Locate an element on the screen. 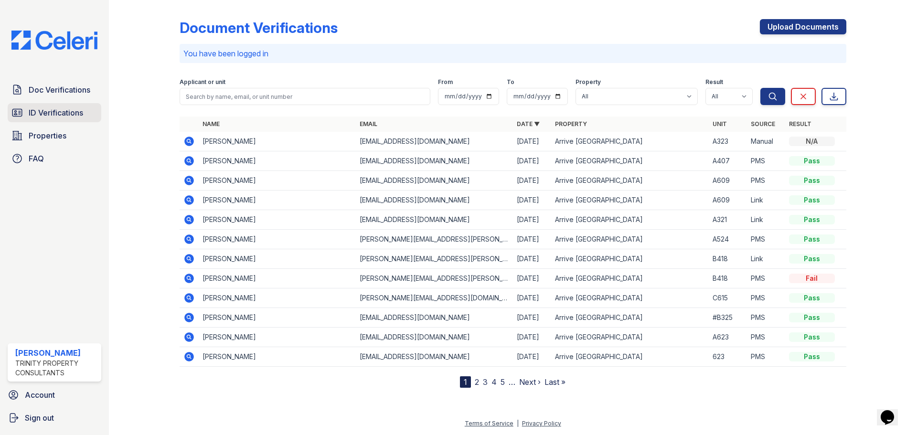 The image size is (917, 435). a: Email is located at coordinates (368, 124).